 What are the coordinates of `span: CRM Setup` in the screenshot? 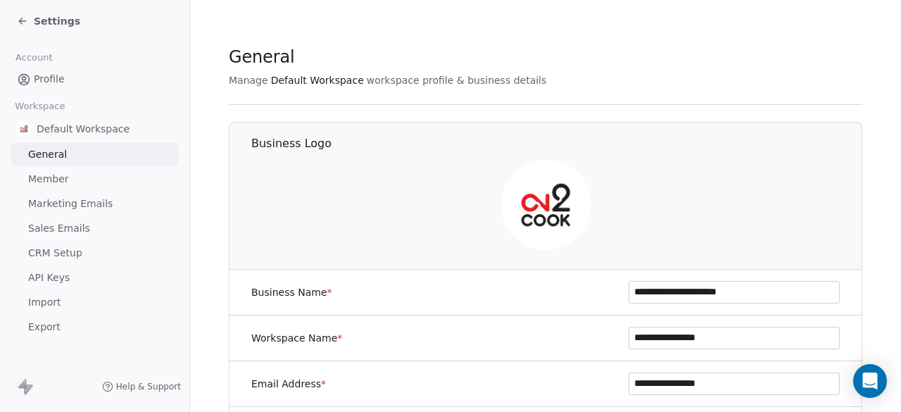 It's located at (55, 253).